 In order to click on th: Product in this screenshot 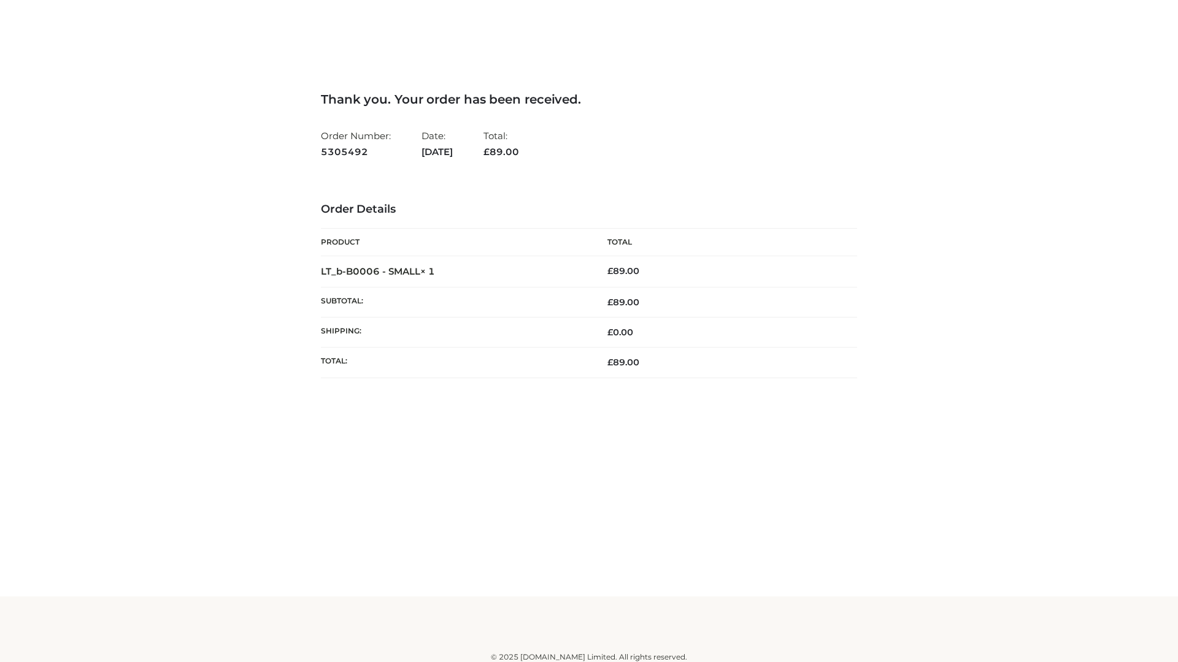, I will do `click(454, 242)`.